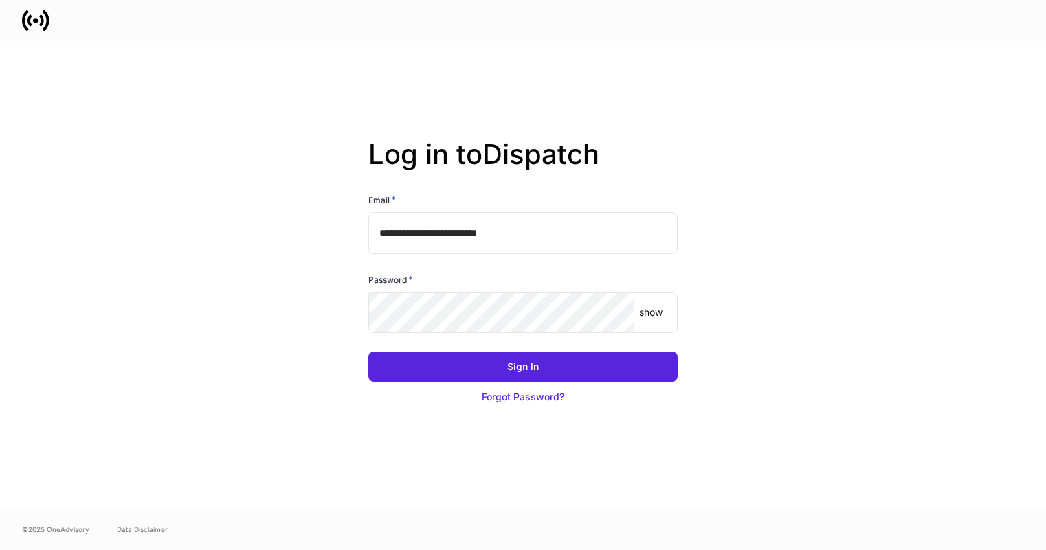 This screenshot has width=1046, height=550. I want to click on p: show, so click(651, 313).